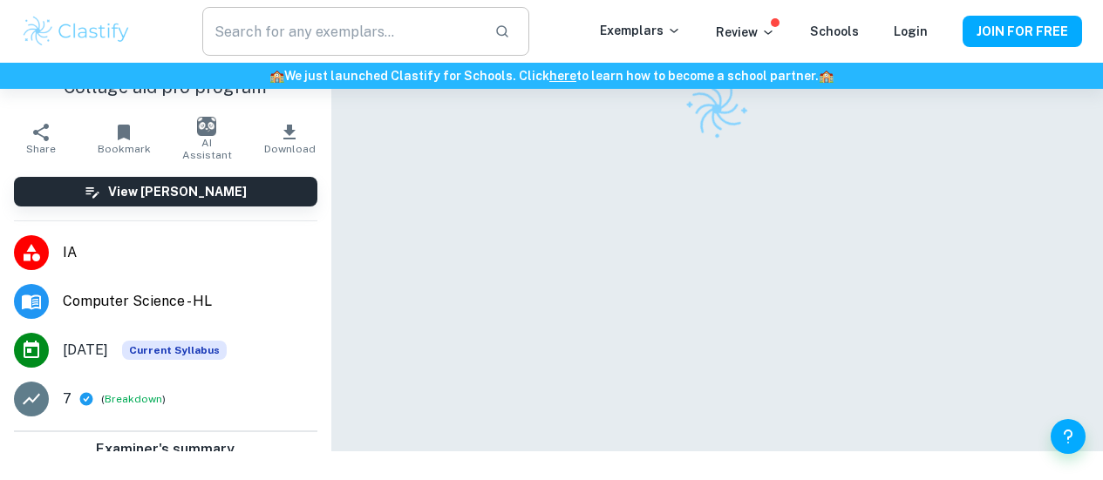 This screenshot has height=480, width=1103. What do you see at coordinates (207, 149) in the screenshot?
I see `span: AI Assistant` at bounding box center [207, 149].